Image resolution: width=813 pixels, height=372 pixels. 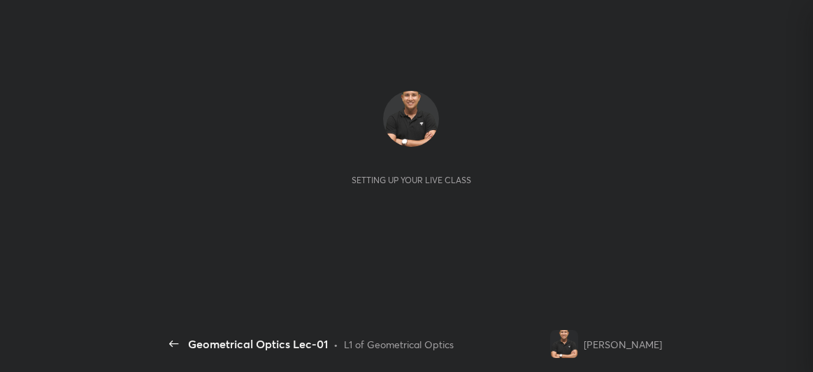 What do you see at coordinates (258, 344) in the screenshot?
I see `div: Geometrical Optics Lec-01` at bounding box center [258, 344].